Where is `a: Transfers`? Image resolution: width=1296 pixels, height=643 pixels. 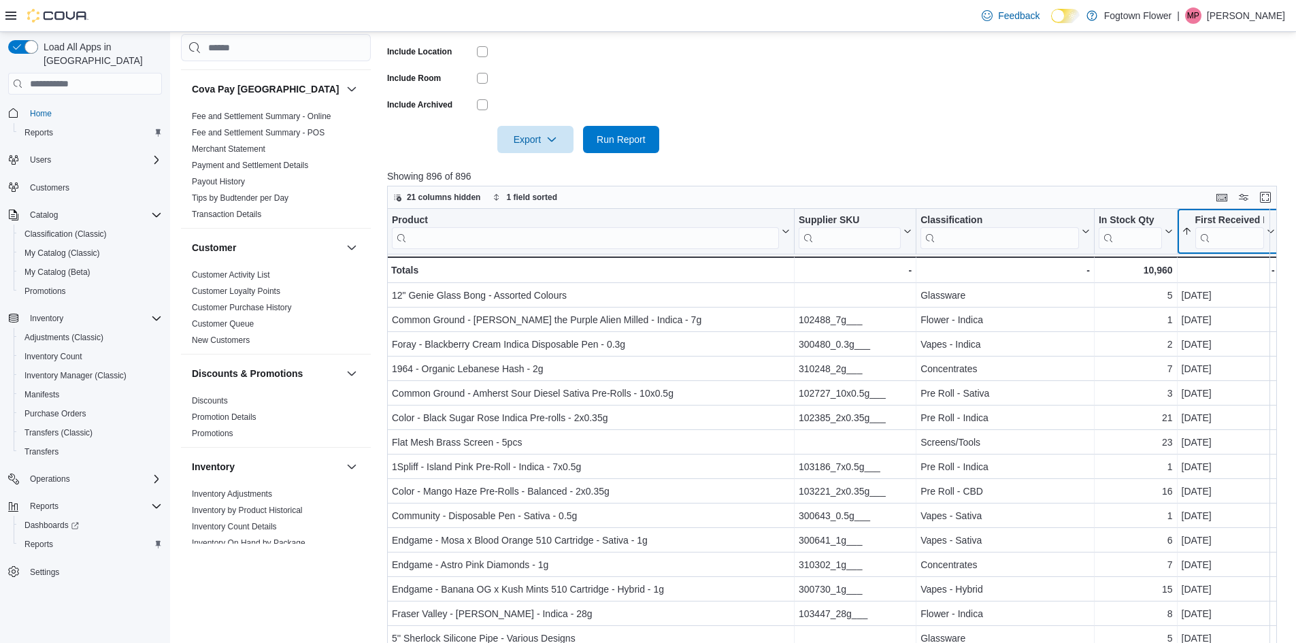
a: Transfers is located at coordinates (42, 452).